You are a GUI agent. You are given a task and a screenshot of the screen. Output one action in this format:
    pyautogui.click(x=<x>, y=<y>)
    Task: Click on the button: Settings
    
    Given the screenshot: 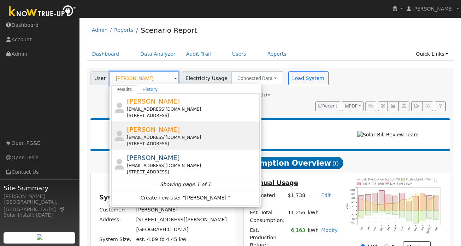 What is the action you would take?
    pyautogui.click(x=427, y=107)
    